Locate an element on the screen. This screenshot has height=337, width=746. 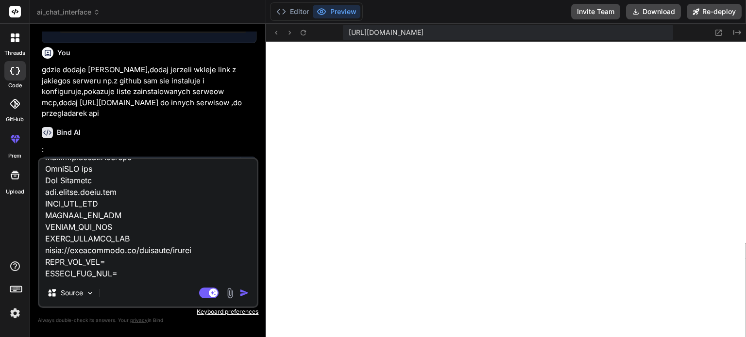
img: icon is located at coordinates (244, 293).